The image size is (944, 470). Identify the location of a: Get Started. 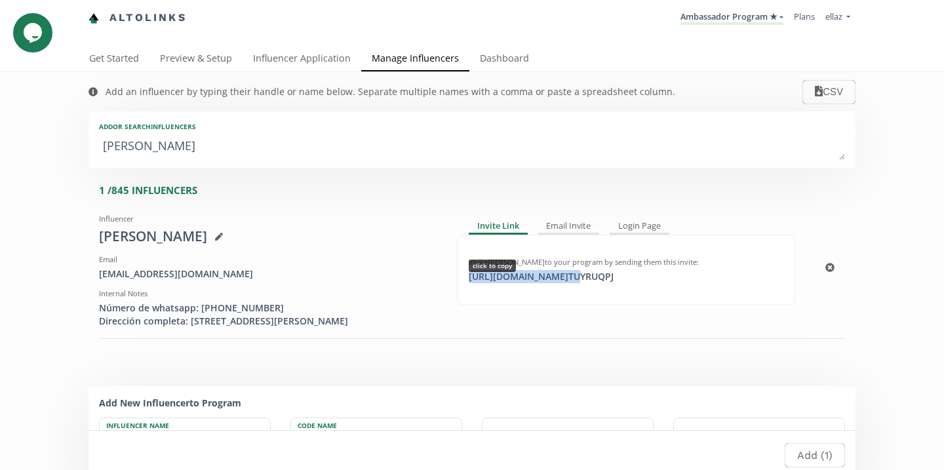
(114, 60).